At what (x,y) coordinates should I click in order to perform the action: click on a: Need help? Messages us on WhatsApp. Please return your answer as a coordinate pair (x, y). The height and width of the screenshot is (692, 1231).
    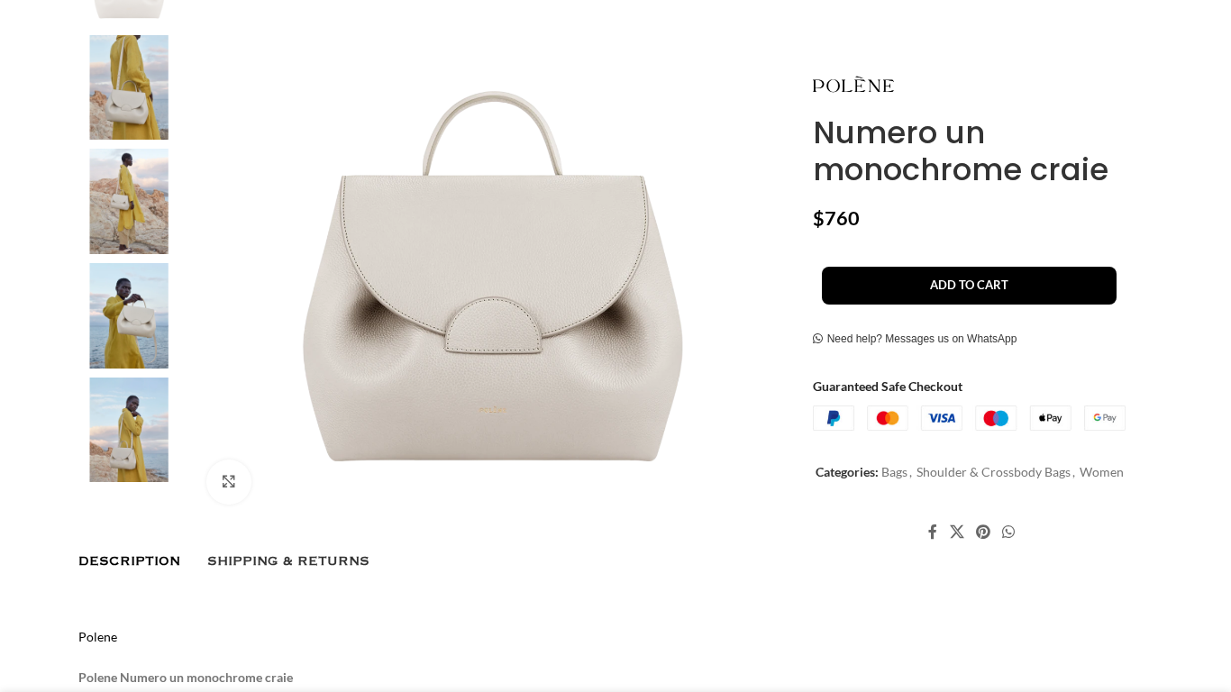
    Looking at the image, I should click on (915, 340).